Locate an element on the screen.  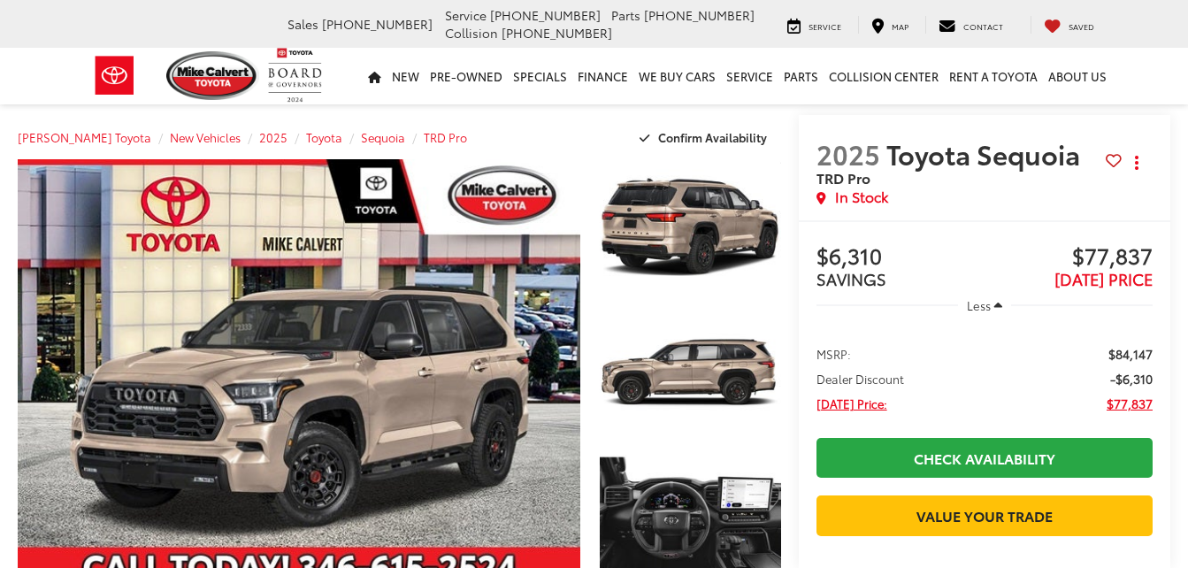
span: Sequoia is located at coordinates (383, 137).